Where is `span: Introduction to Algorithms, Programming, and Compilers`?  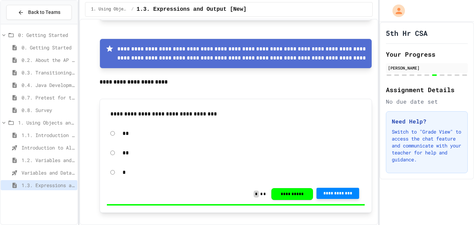 span: Introduction to Algorithms, Programming, and Compilers is located at coordinates (48, 147).